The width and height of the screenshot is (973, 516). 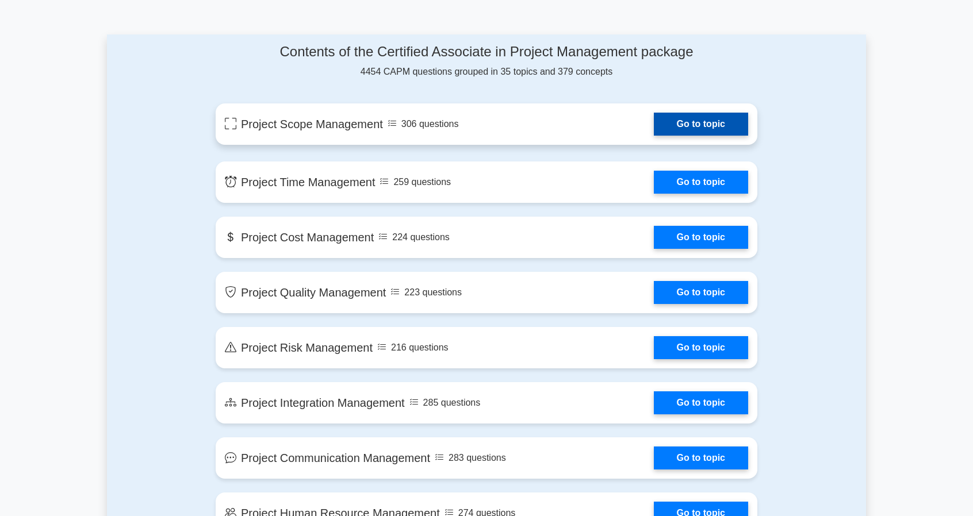 I want to click on h4: Contents of the Certified Associate in Project Management package, so click(x=486, y=52).